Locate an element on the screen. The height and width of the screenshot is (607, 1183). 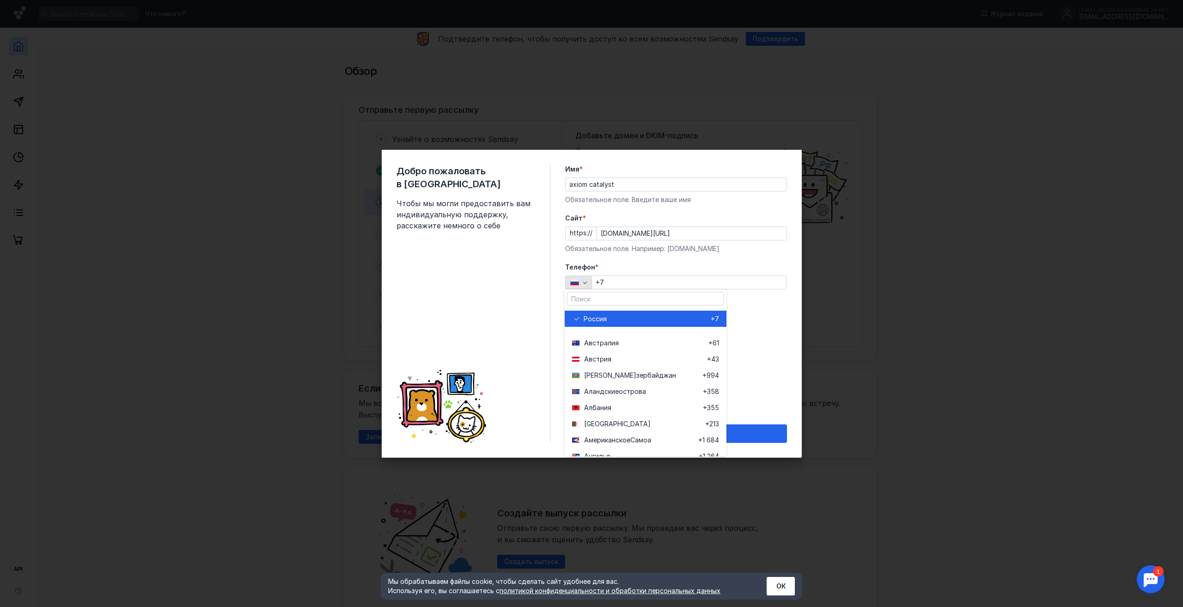
span: Алба is located at coordinates (592, 408).